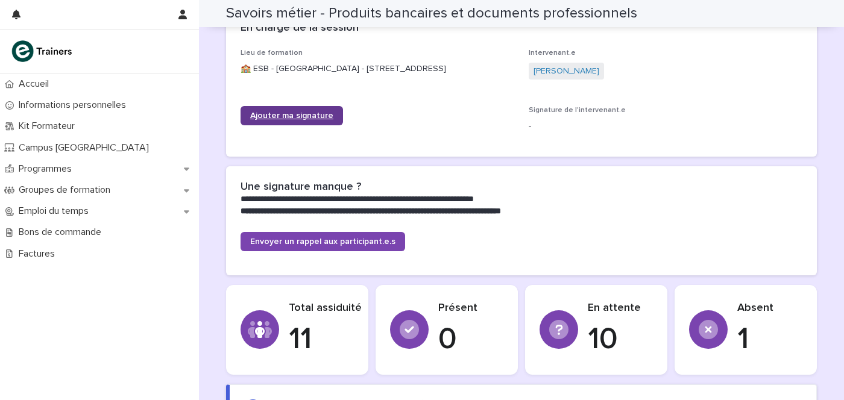  I want to click on h2: Savoirs métier - Produits bancaires et documents professionnels, so click(431, 13).